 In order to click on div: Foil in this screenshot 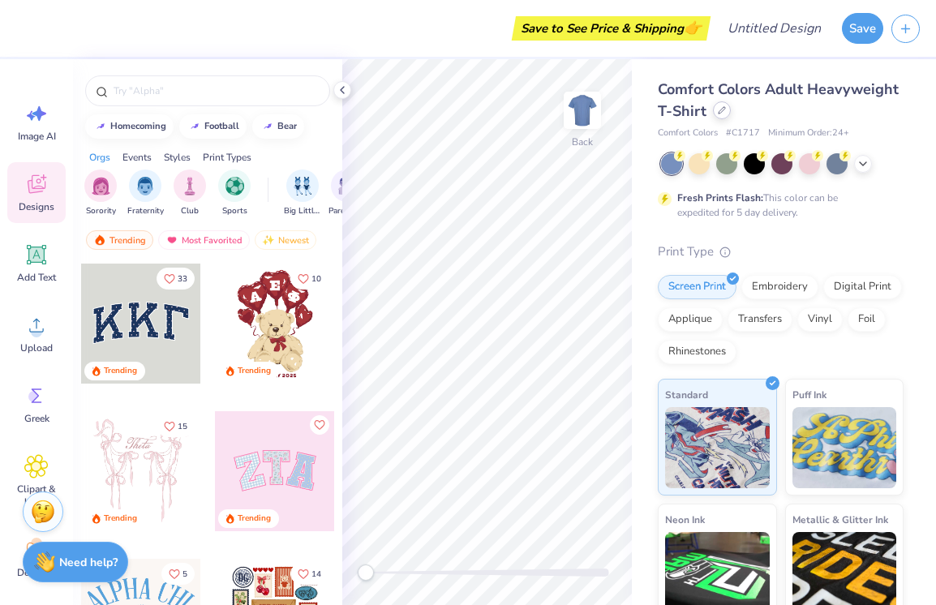, I will do `click(866, 319)`.